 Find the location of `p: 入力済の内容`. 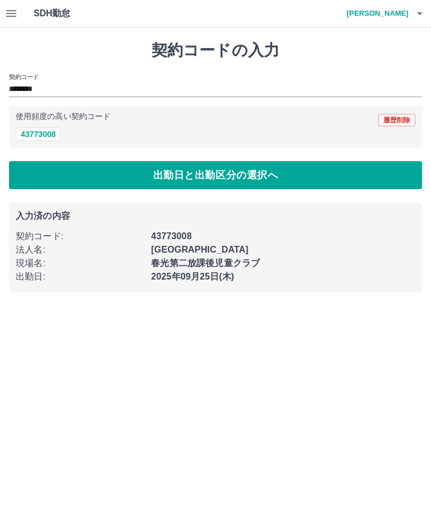

p: 入力済の内容 is located at coordinates (215, 216).